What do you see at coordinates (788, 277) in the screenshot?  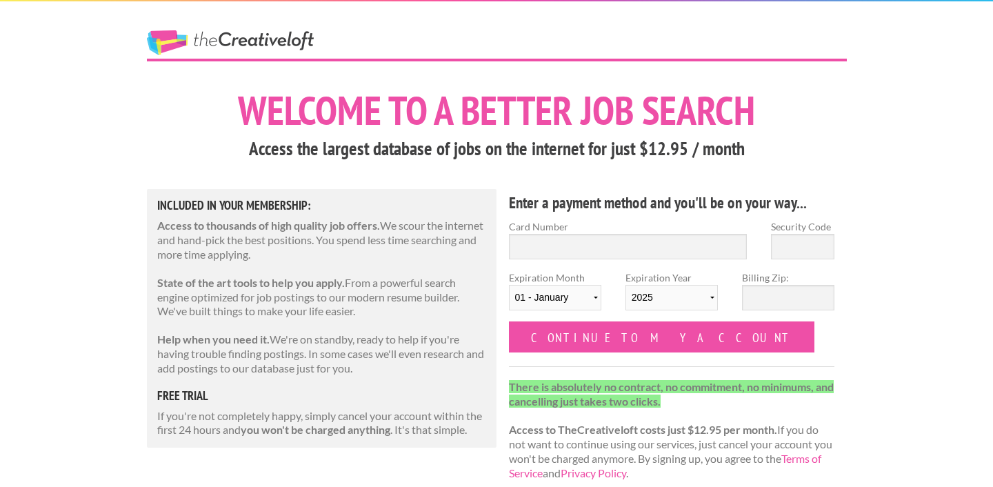 I see `label: Billing Zip:` at bounding box center [788, 277].